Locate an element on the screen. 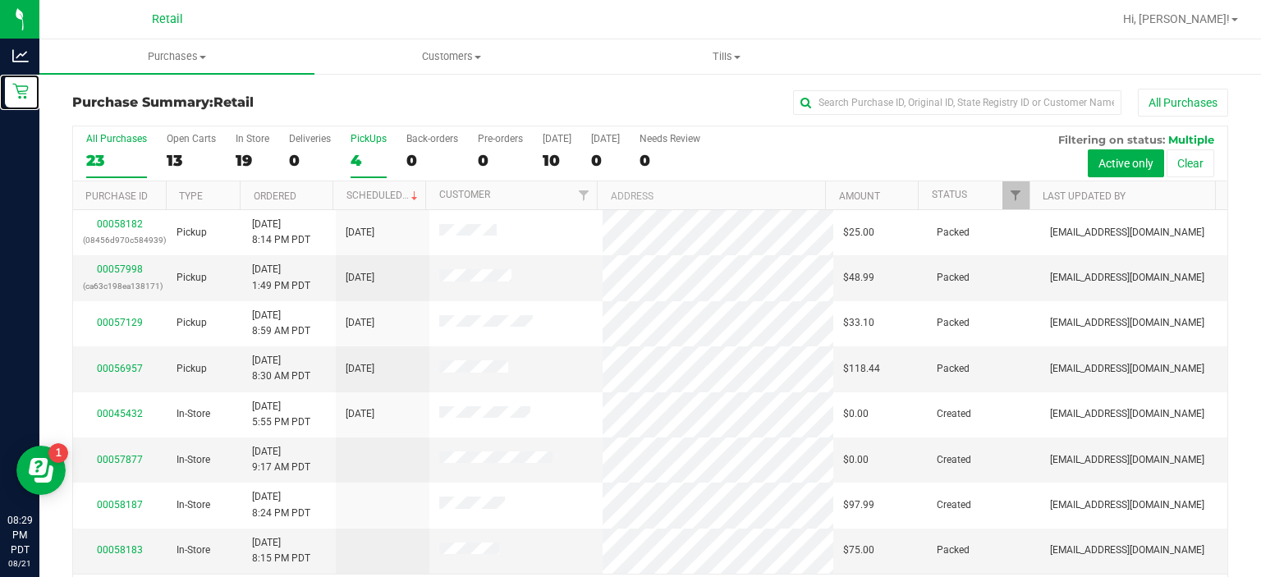 This screenshot has height=577, width=1261. a: Status is located at coordinates (949, 195).